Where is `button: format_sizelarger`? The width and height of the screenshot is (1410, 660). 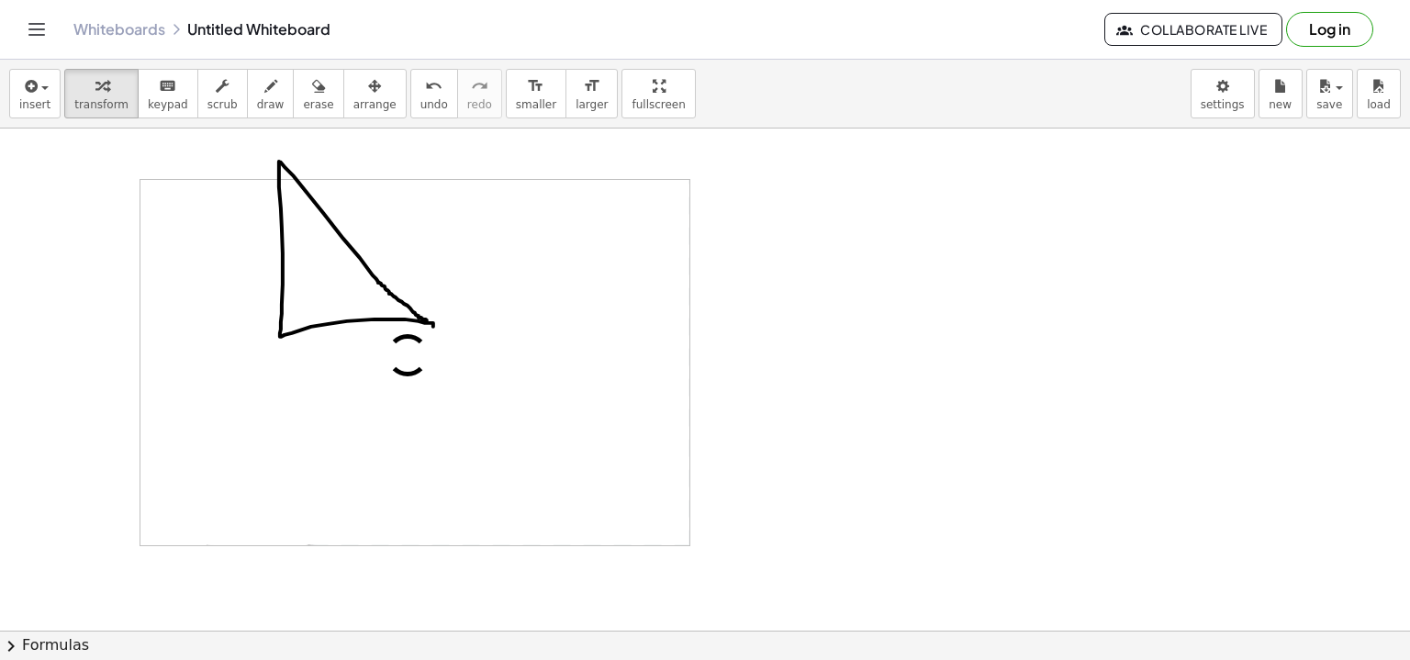 button: format_sizelarger is located at coordinates (591, 94).